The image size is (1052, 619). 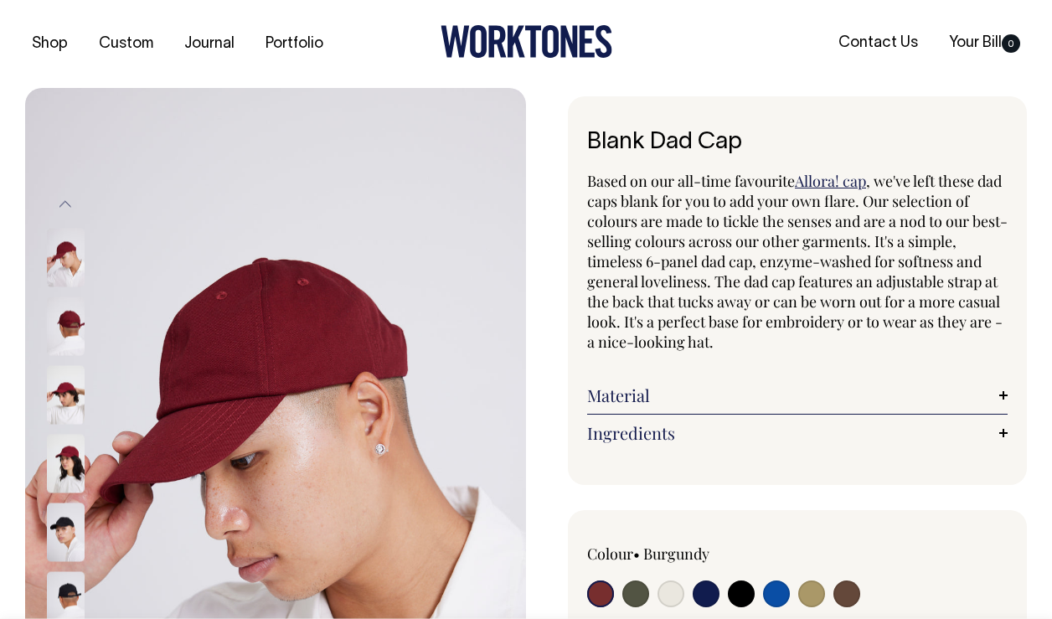 What do you see at coordinates (49, 44) in the screenshot?
I see `a: Shop` at bounding box center [49, 44].